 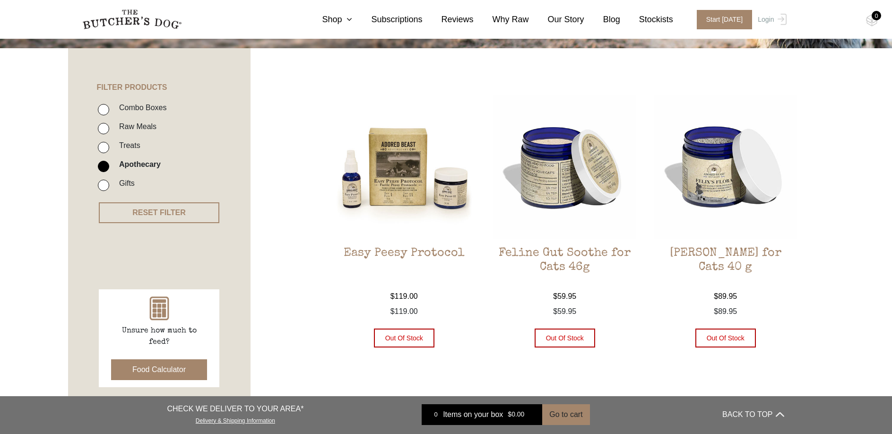 I want to click on a: Feline Gut Soothe for Cats 46gFeline Gut Soothe for Cats 46g $59.95, so click(x=564, y=199).